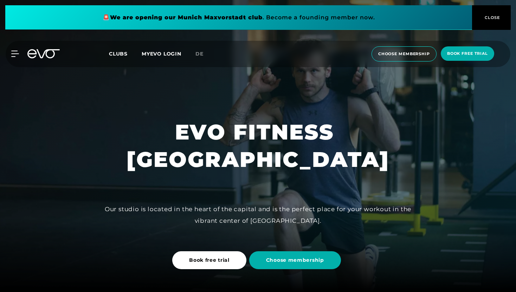 This screenshot has height=292, width=516. Describe the element at coordinates (209, 260) in the screenshot. I see `span: Book free trial` at that location.